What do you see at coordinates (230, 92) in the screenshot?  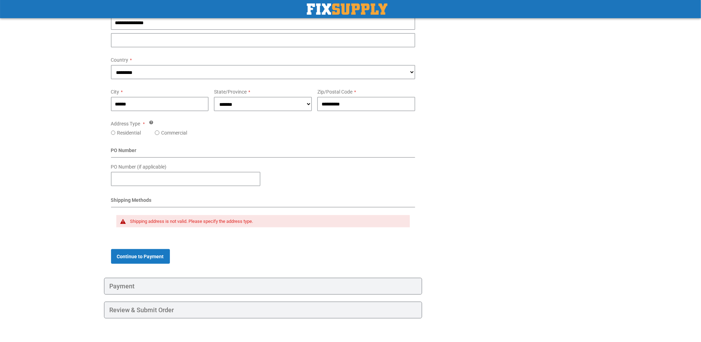 I see `span: State/Province` at bounding box center [230, 92].